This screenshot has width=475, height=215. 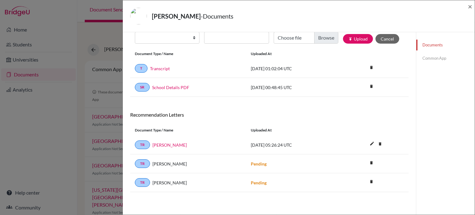 What do you see at coordinates (446, 58) in the screenshot?
I see `a: Common App` at bounding box center [446, 58].